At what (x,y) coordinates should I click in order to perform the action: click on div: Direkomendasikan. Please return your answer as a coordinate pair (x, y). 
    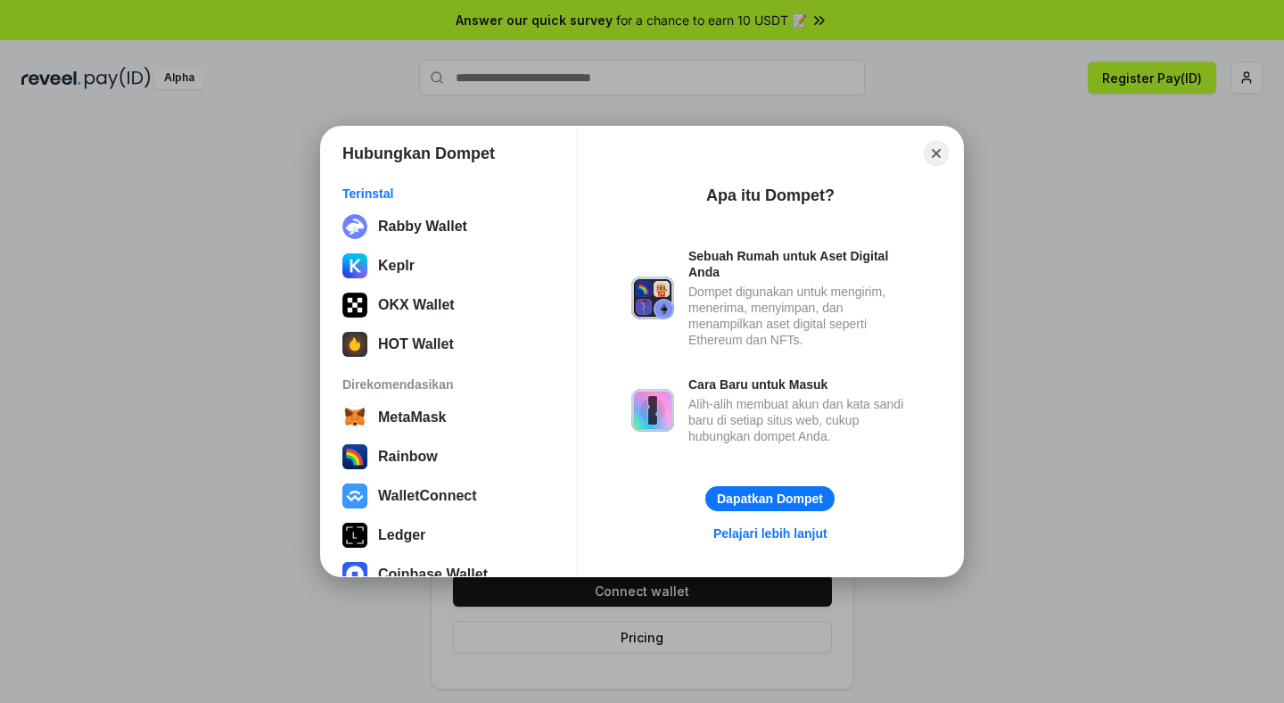
    Looking at the image, I should click on (449, 384).